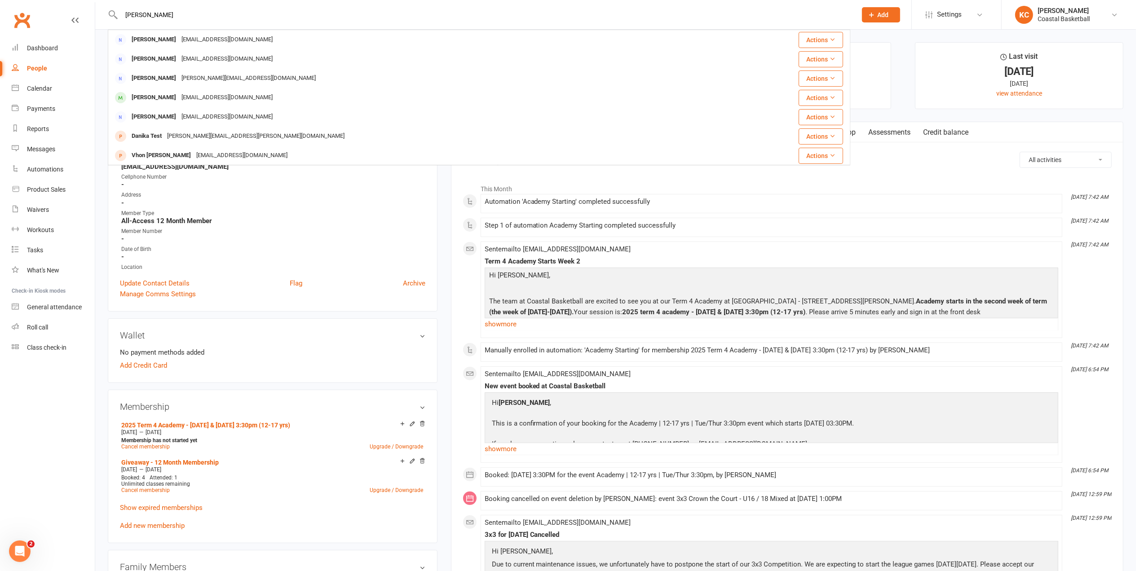  What do you see at coordinates (53, 109) in the screenshot?
I see `a: Payments` at bounding box center [53, 109].